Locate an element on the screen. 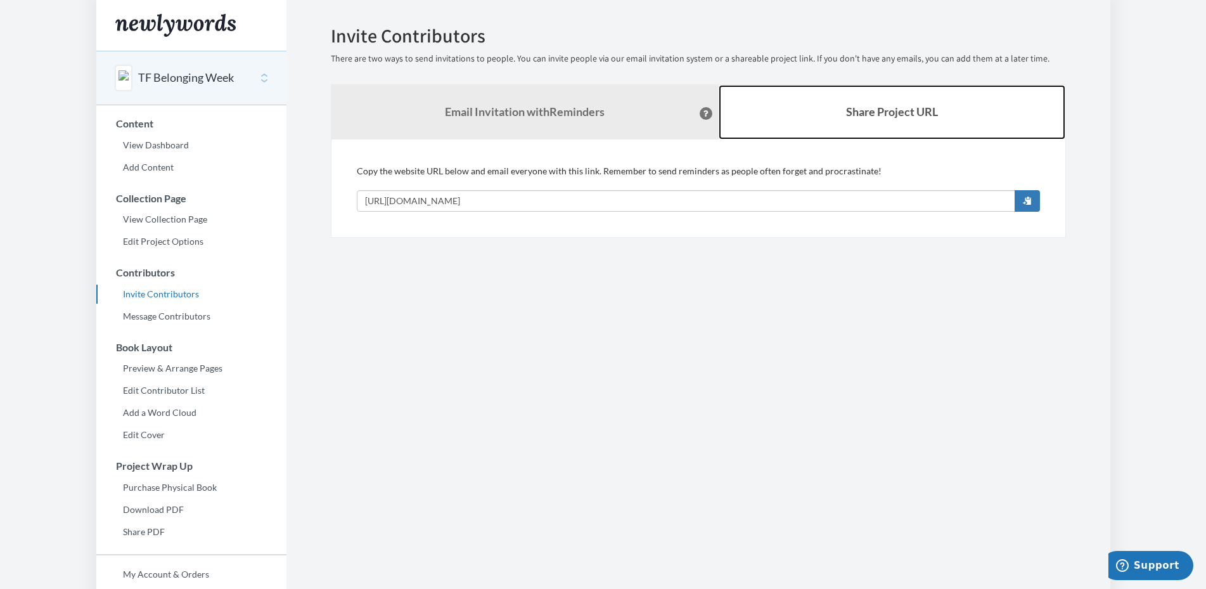 The image size is (1206, 589). a: View Collection Page is located at coordinates (191, 219).